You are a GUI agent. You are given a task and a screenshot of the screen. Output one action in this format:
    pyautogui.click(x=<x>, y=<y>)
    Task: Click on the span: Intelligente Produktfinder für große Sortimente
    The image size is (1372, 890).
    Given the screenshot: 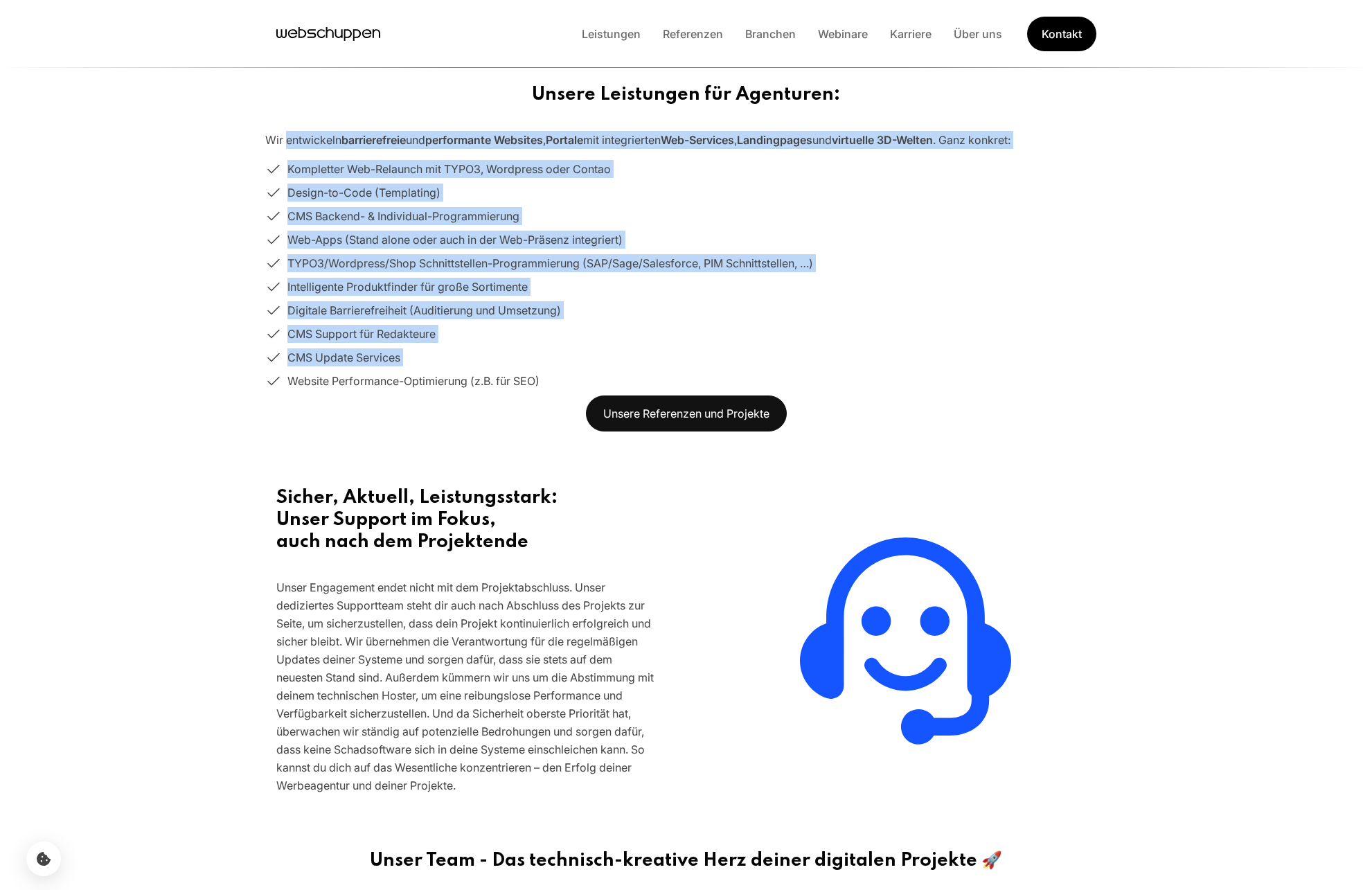 What is the action you would take?
    pyautogui.click(x=408, y=286)
    